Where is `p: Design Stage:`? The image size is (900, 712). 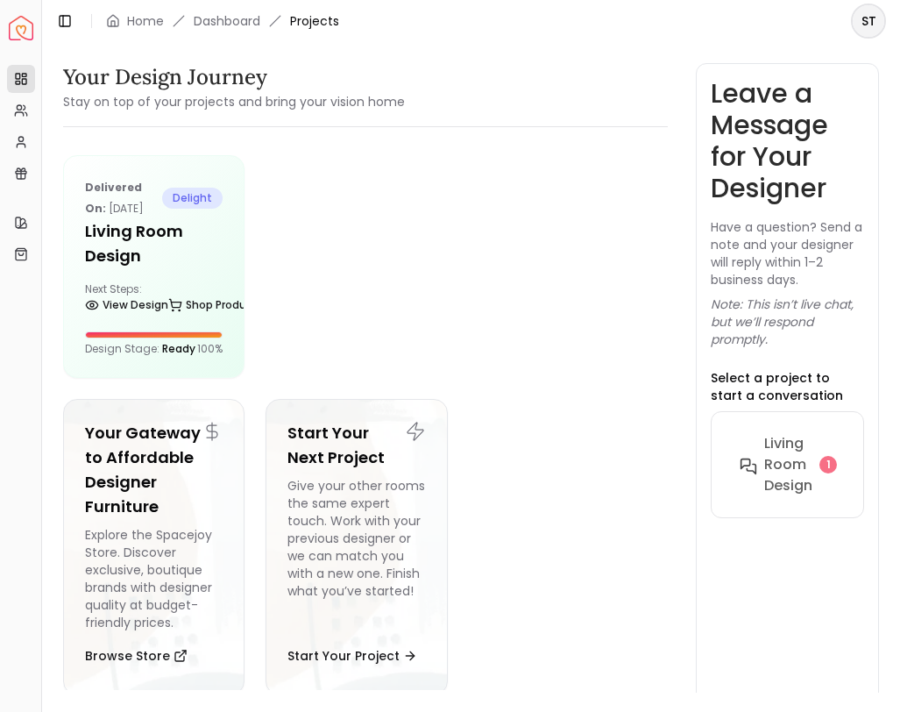 p: Design Stage: is located at coordinates (140, 349).